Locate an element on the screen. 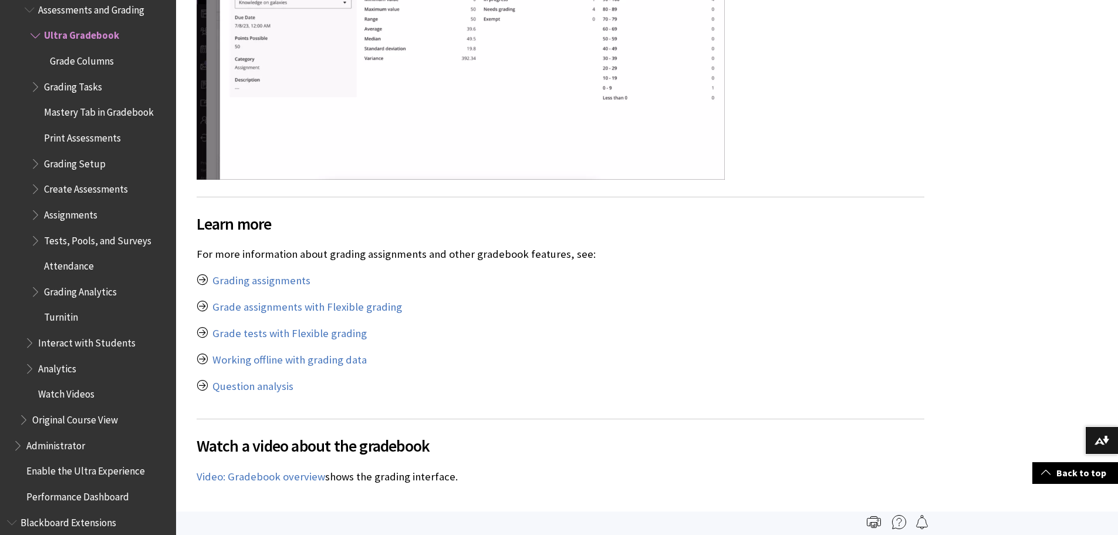 The image size is (1118, 535). a: Grading assignments is located at coordinates (261, 281).